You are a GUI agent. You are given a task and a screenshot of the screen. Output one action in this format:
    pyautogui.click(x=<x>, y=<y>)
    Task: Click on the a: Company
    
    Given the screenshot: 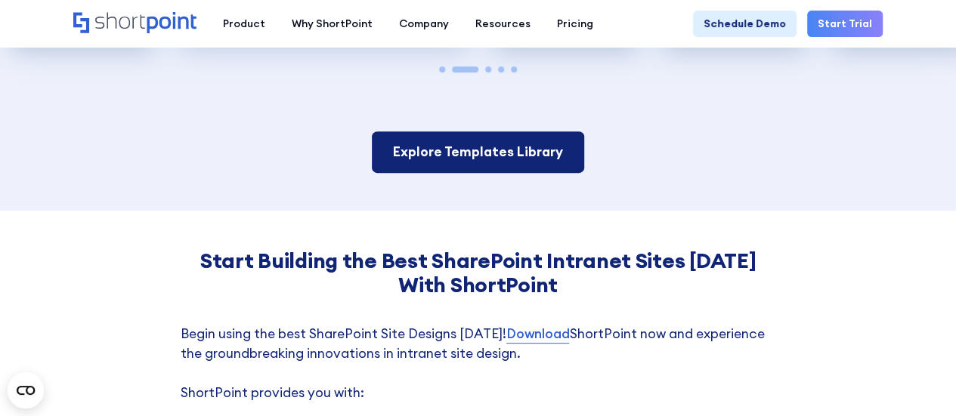 What is the action you would take?
    pyautogui.click(x=423, y=23)
    